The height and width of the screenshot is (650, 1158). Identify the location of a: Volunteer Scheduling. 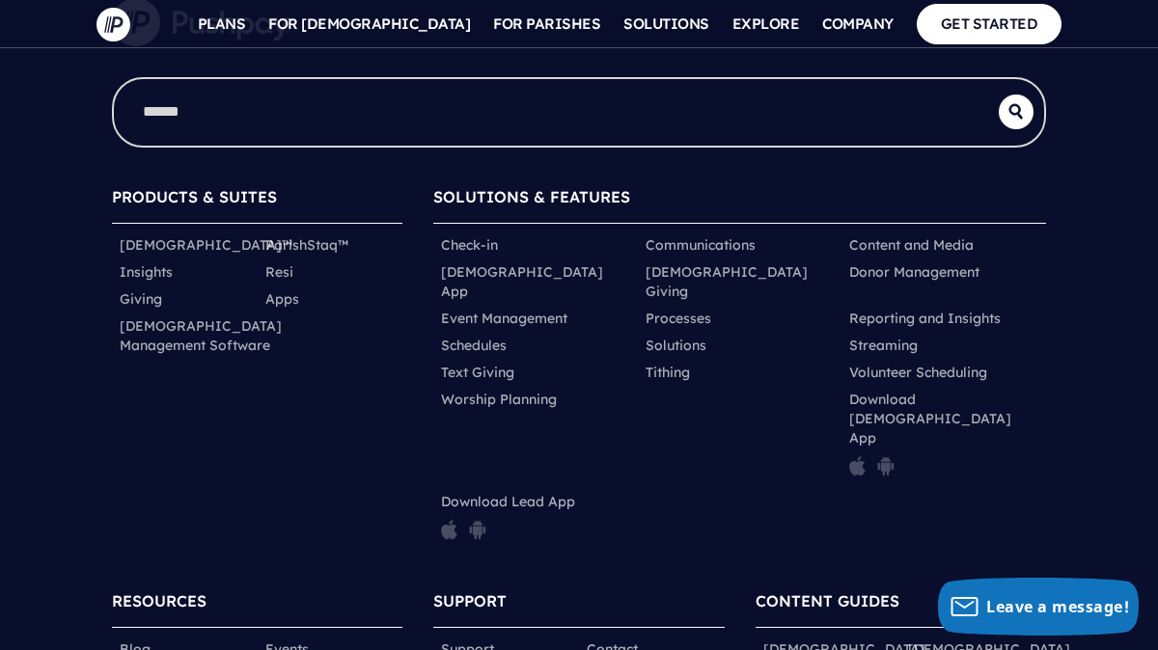
(917, 372).